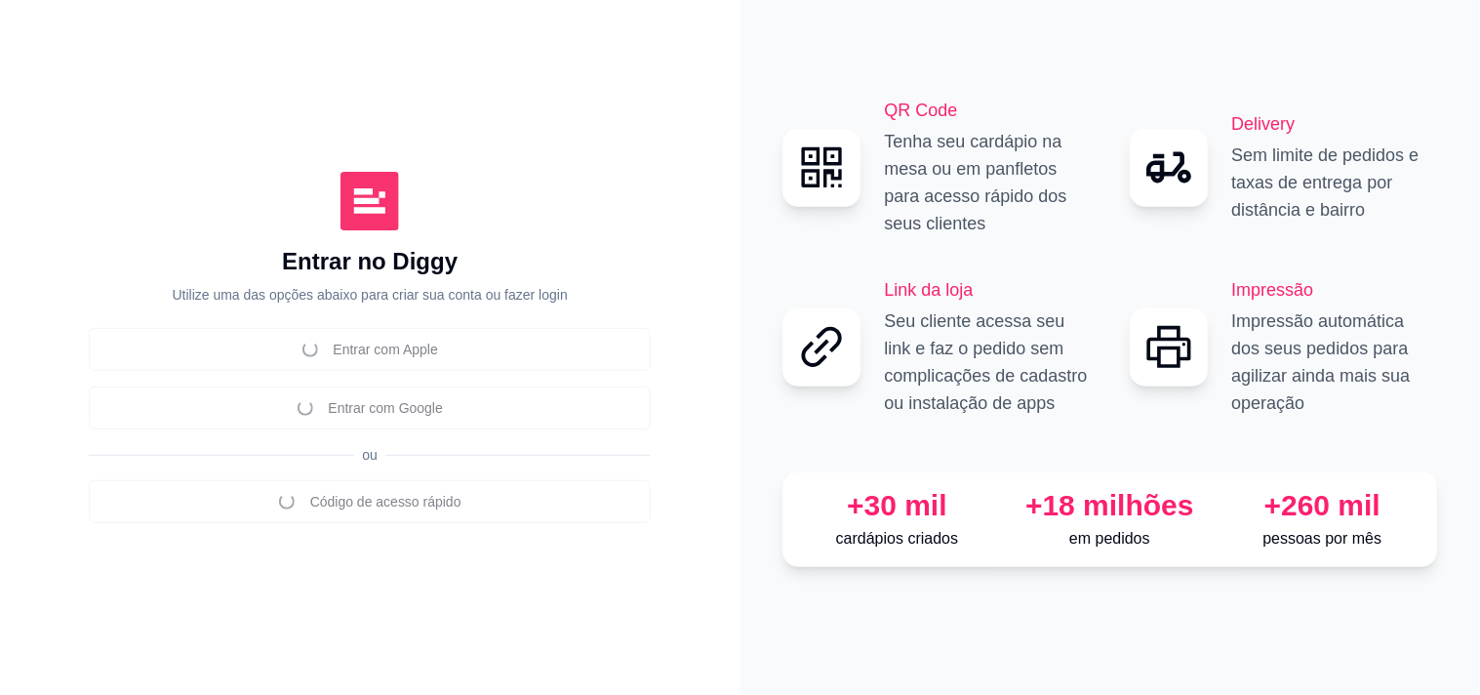 Image resolution: width=1480 pixels, height=695 pixels. What do you see at coordinates (987, 182) in the screenshot?
I see `p: Tenha seu cardápio na mesa ou em panfletos para acesso rápido dos seus clientes` at bounding box center [987, 182].